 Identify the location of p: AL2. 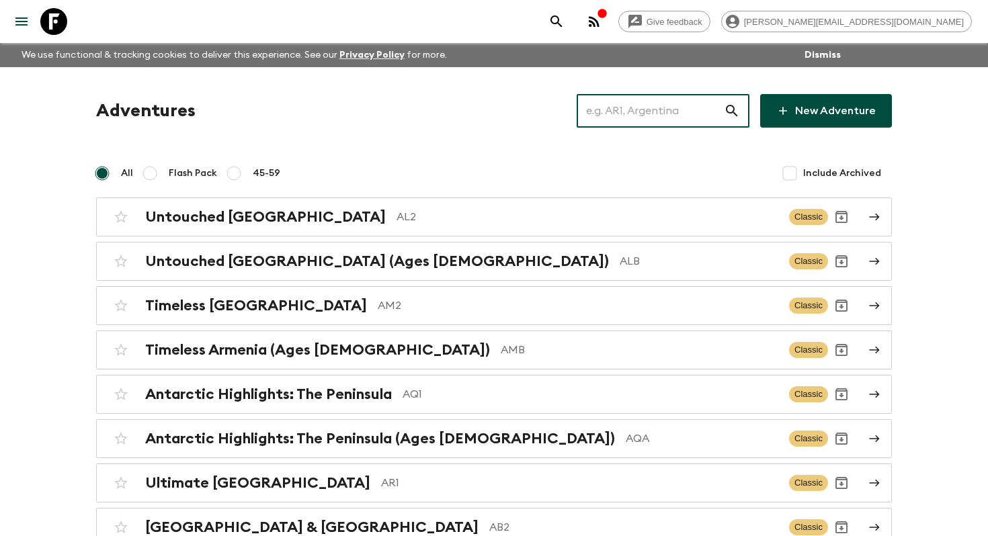
(587, 217).